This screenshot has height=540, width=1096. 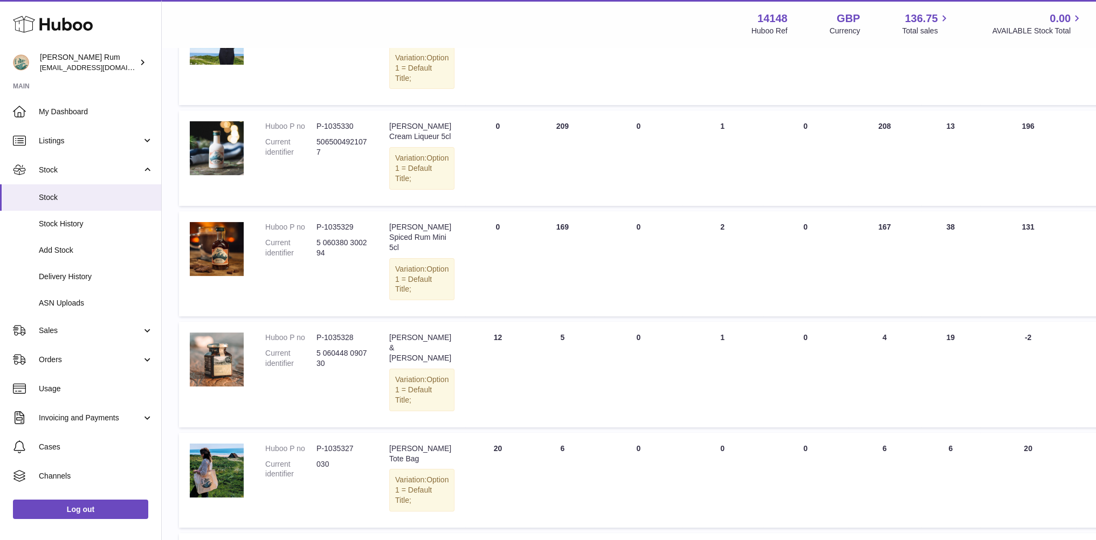 I want to click on div: Huboo Ref, so click(x=769, y=31).